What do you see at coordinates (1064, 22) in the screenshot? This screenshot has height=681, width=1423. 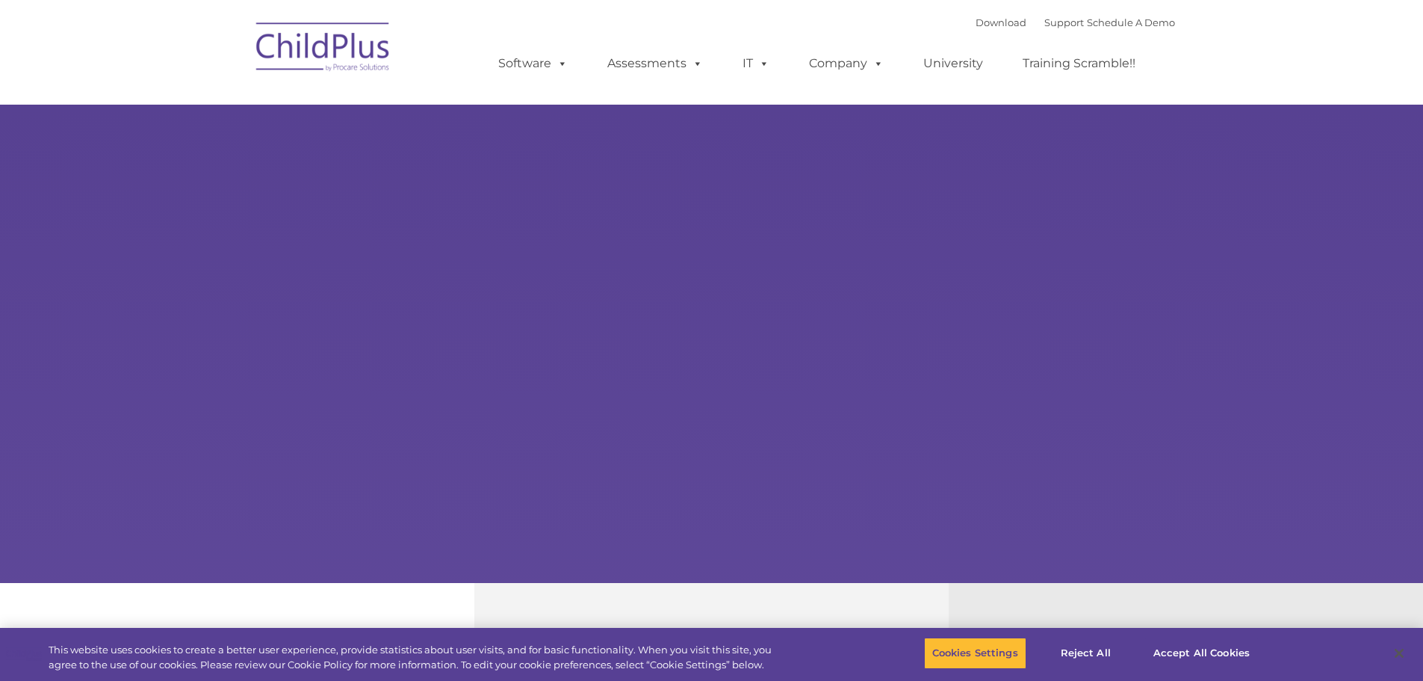 I see `a: Support` at bounding box center [1064, 22].